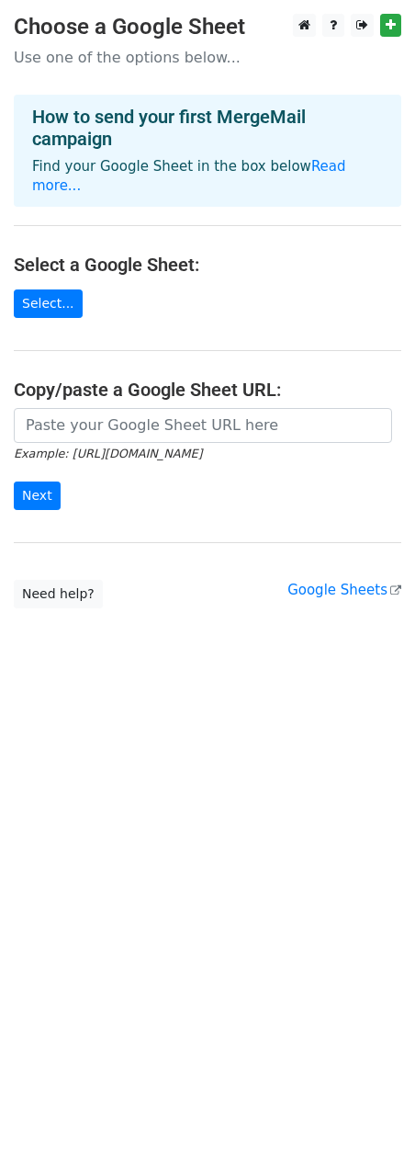  What do you see at coordinates (208, 57) in the screenshot?
I see `p: Use one of the options below...` at bounding box center [208, 57].